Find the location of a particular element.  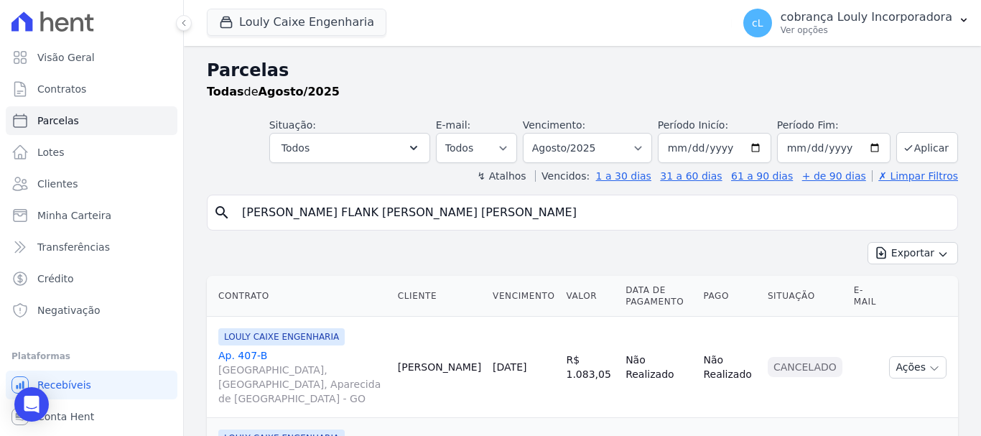

label: Situação: is located at coordinates (292, 125).